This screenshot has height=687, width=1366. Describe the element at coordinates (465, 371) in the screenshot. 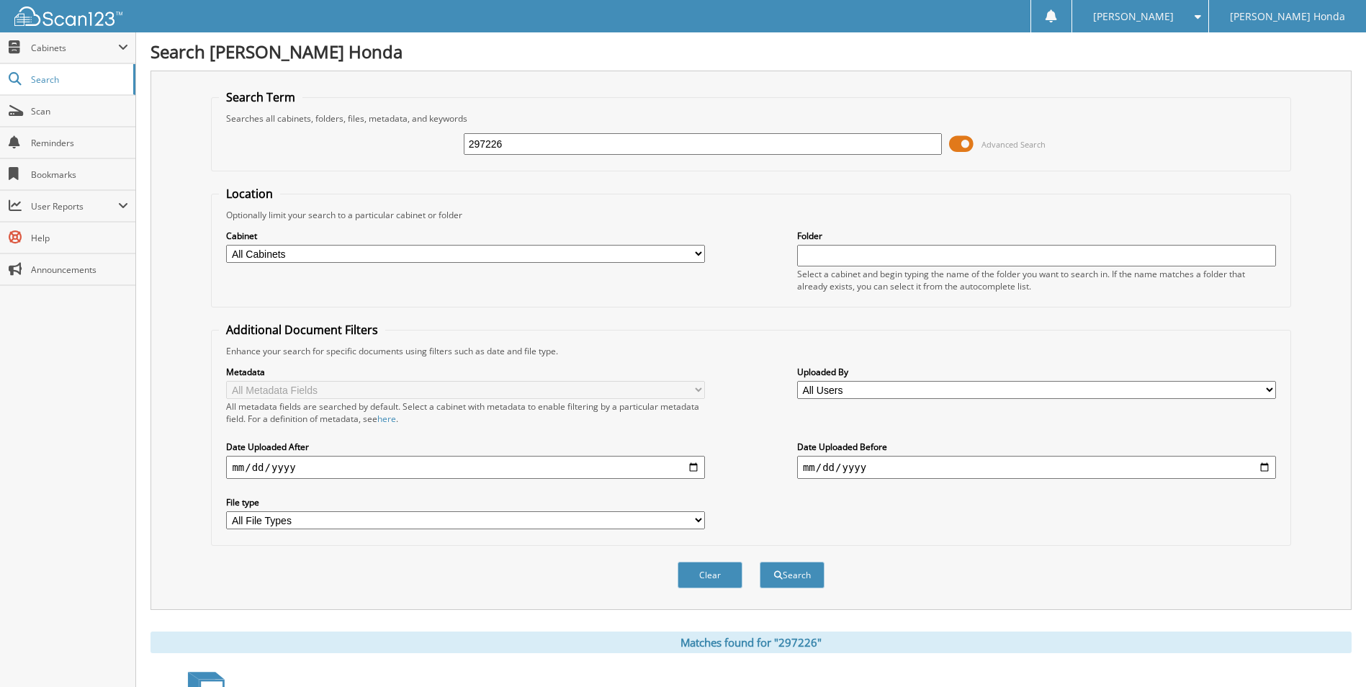

I see `label: Metadata` at that location.